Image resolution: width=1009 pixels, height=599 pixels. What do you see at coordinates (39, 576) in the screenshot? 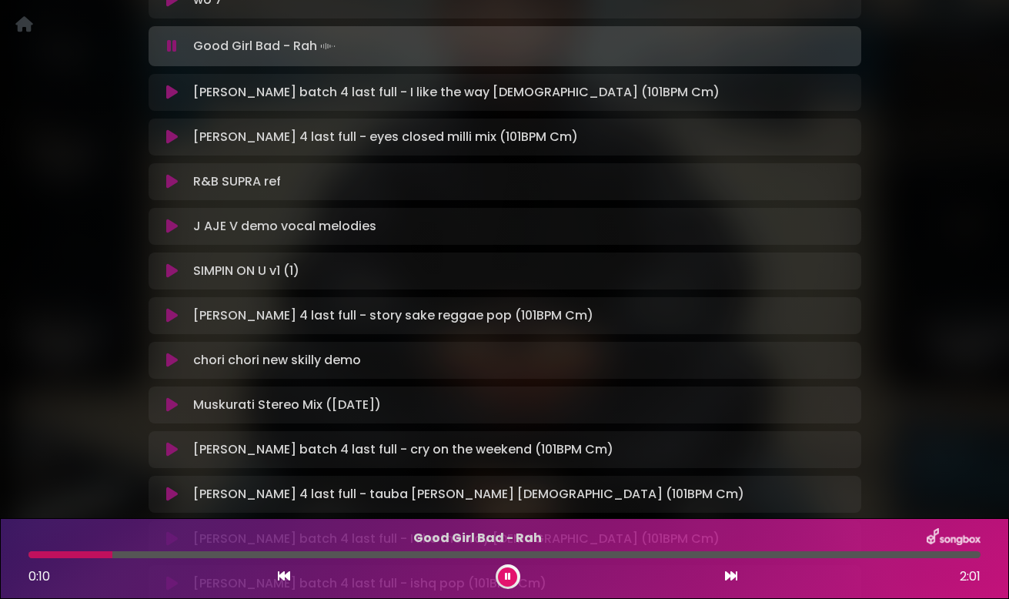
I see `span: 0:10` at bounding box center [39, 576].